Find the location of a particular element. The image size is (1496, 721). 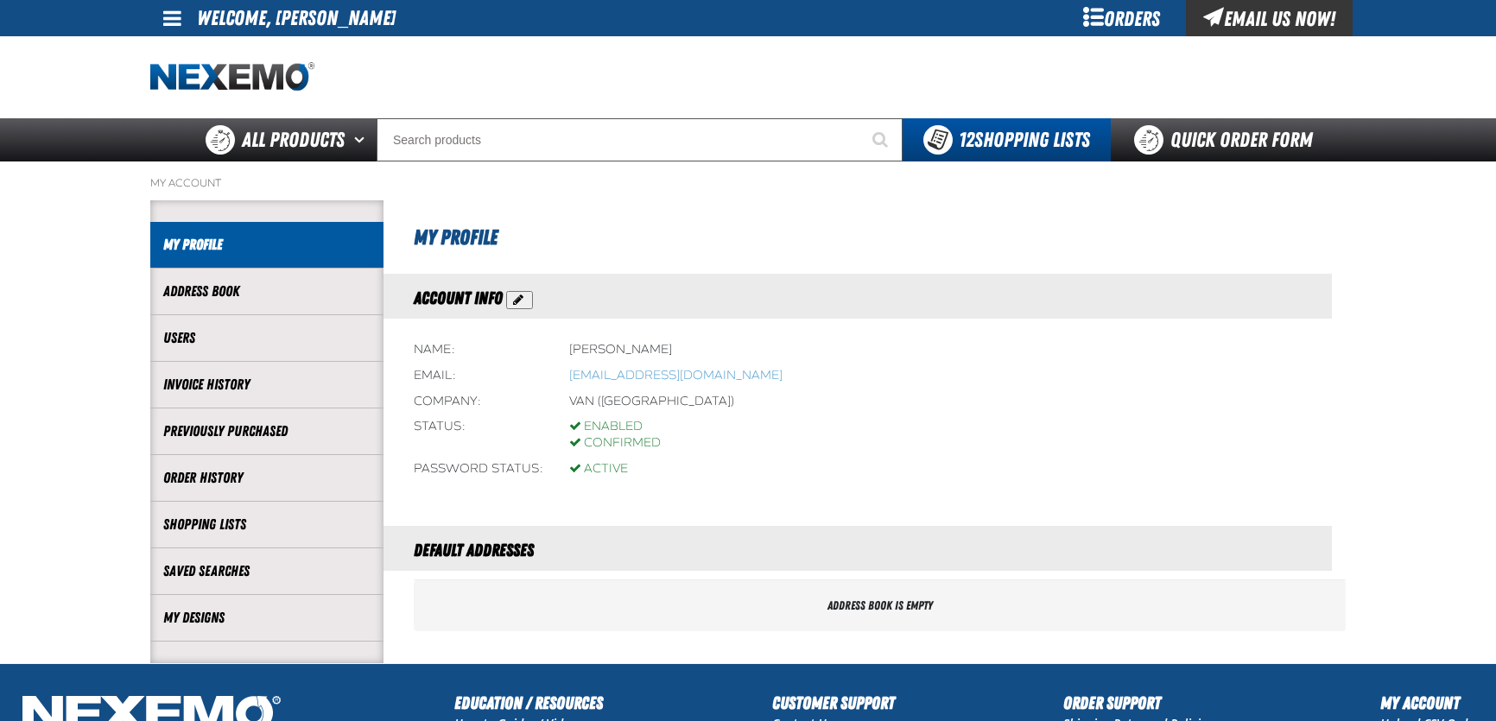

div: Email is located at coordinates (479, 376).